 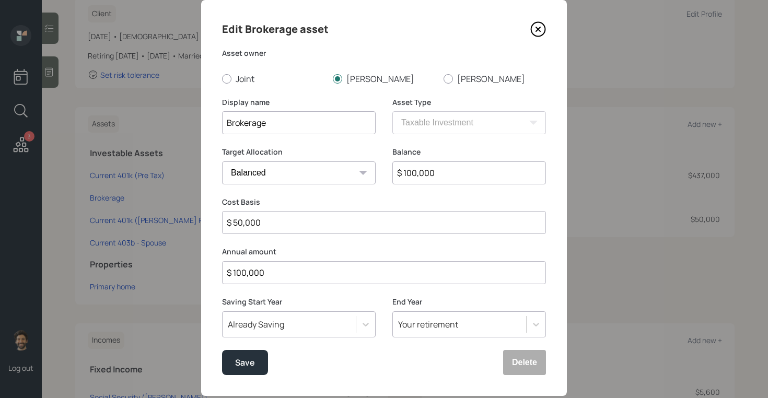 I want to click on label: Asset owner, so click(x=384, y=53).